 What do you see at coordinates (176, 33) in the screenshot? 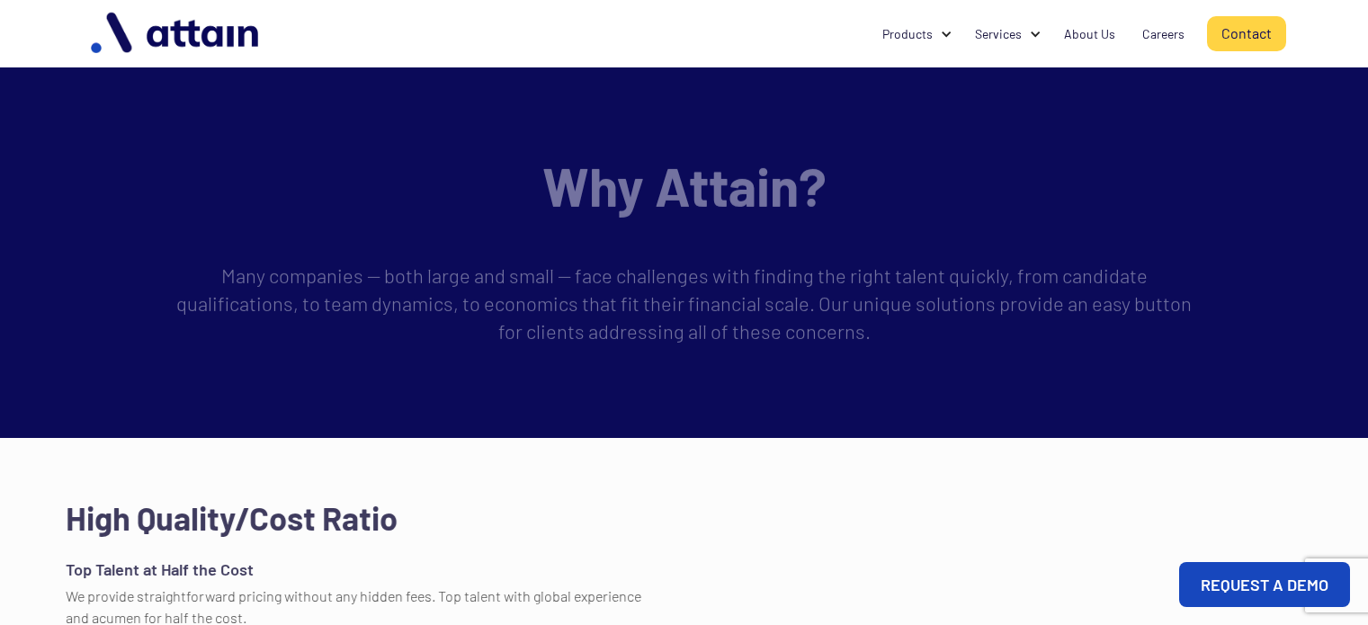
I see `img: logo` at bounding box center [176, 33].